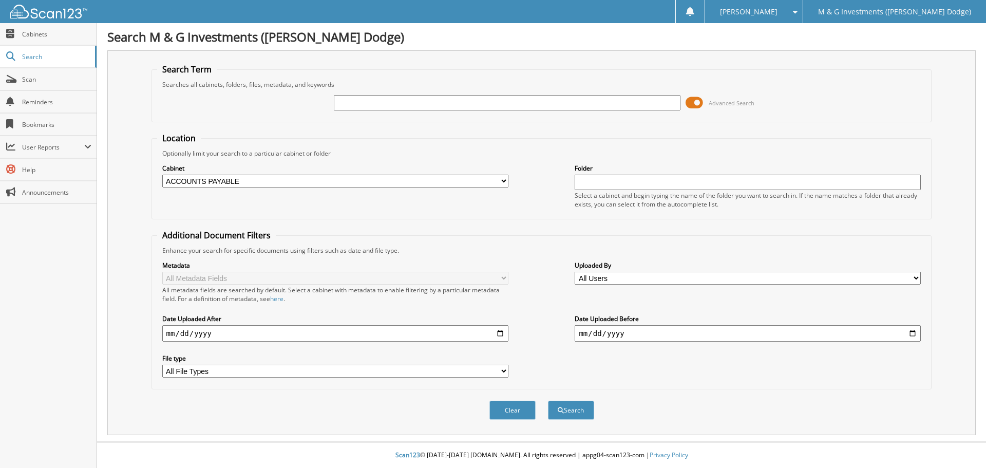  I want to click on a: here, so click(277, 298).